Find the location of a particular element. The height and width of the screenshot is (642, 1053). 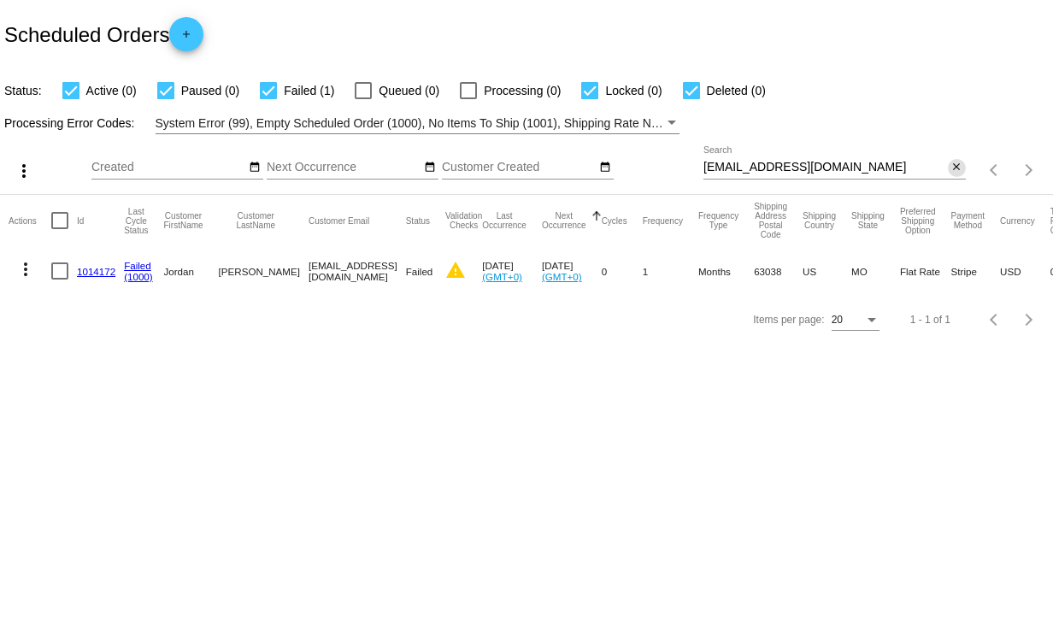

div: Items per page: is located at coordinates (788, 320).